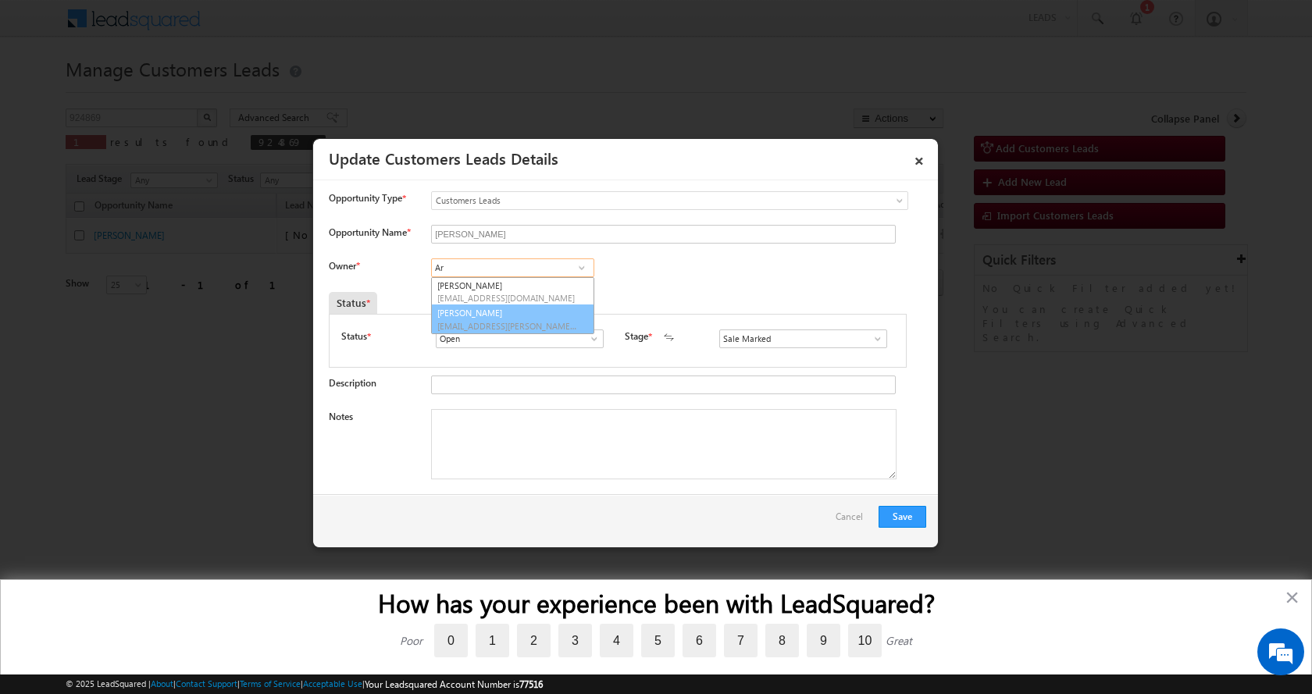 This screenshot has width=1312, height=694. I want to click on label: Owner, so click(344, 266).